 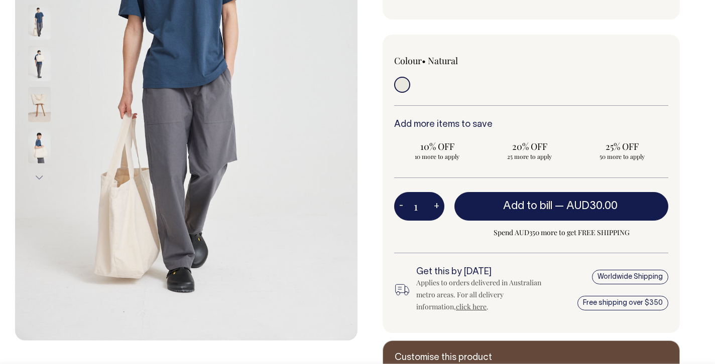 What do you see at coordinates (531, 125) in the screenshot?
I see `h6: Add more items to save` at bounding box center [531, 125].